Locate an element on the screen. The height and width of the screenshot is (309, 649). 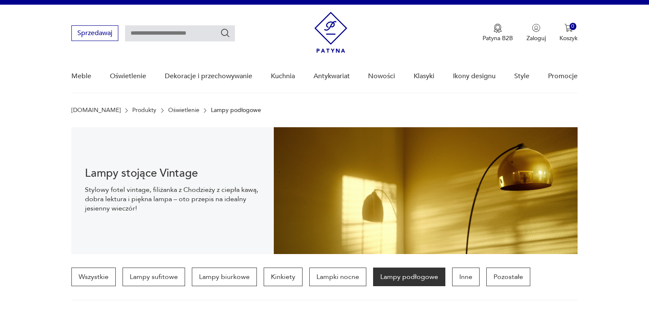
a: Klasyki is located at coordinates (424, 76).